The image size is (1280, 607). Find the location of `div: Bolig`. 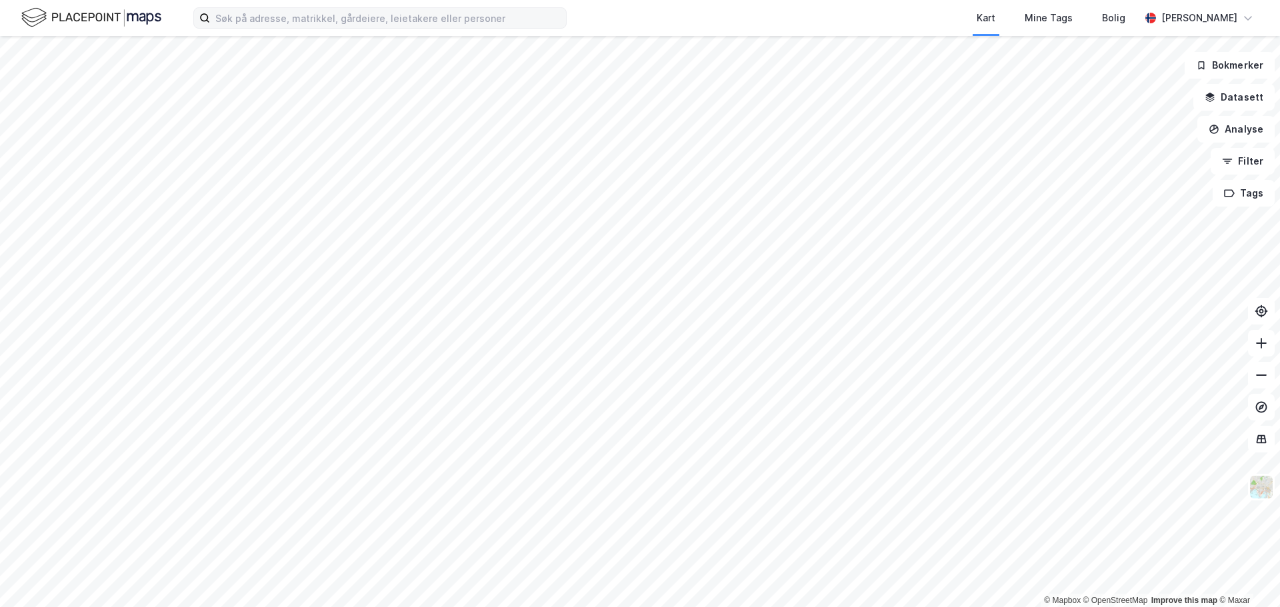

div: Bolig is located at coordinates (1114, 18).